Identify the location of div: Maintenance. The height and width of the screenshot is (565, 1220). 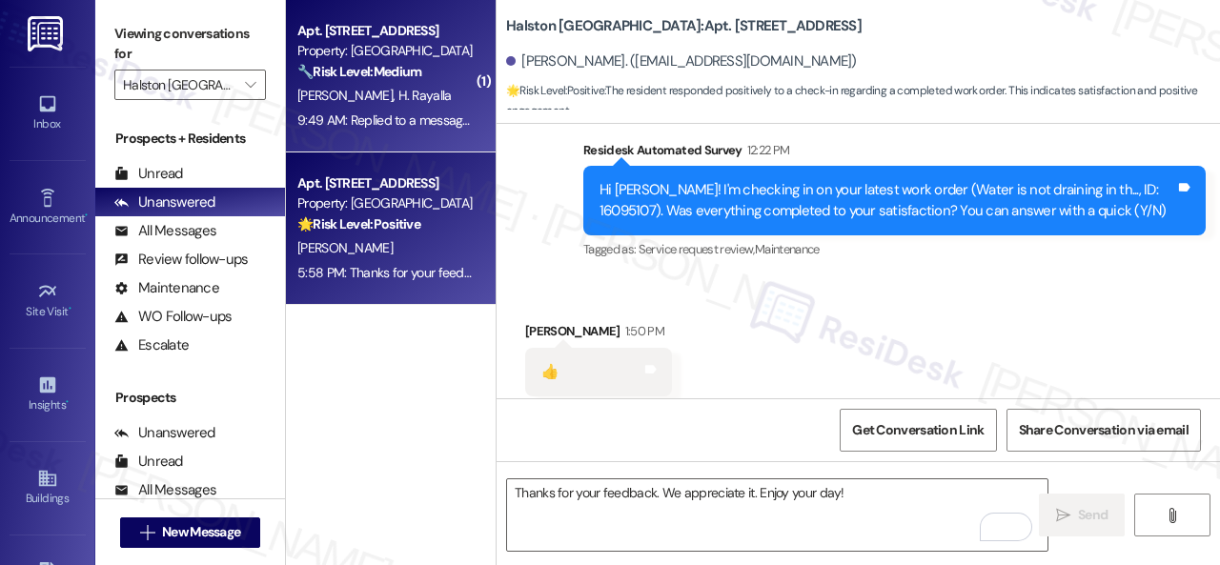
(167, 288).